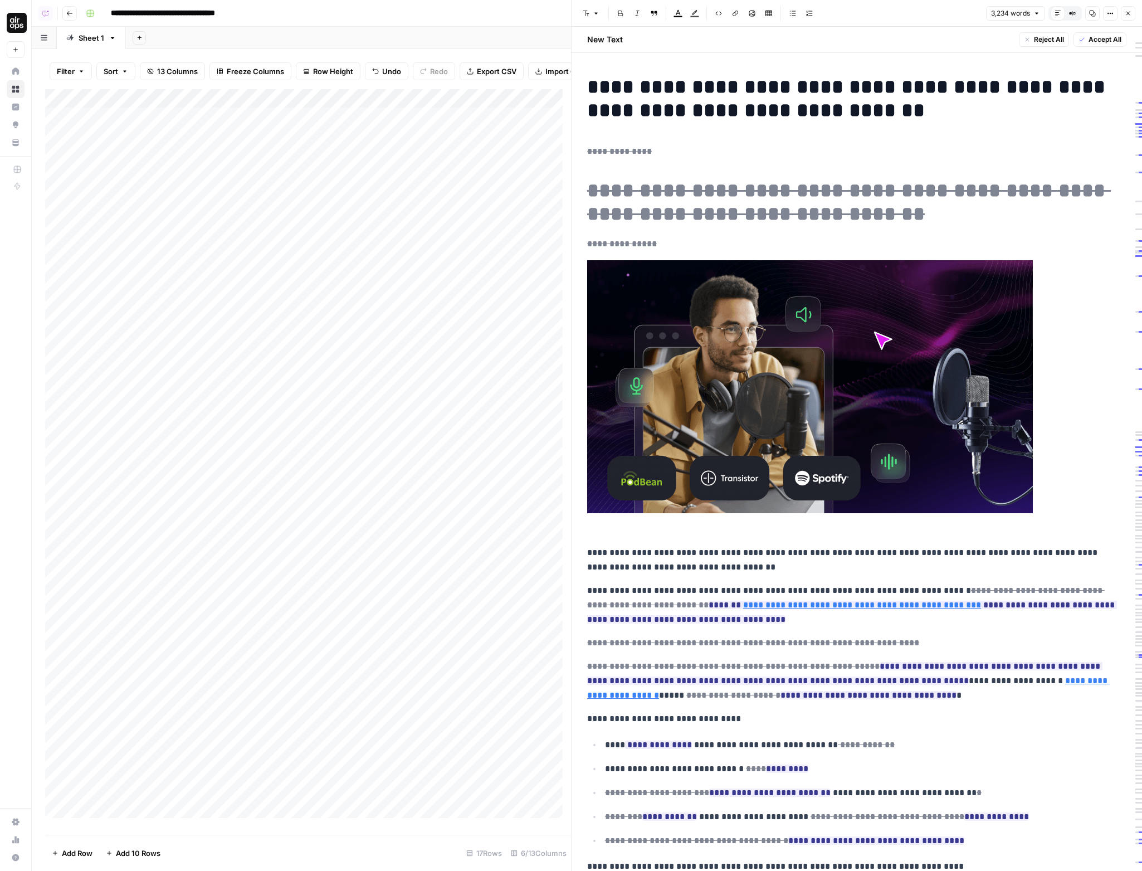  Describe the element at coordinates (177, 71) in the screenshot. I see `span: 13 Columns` at that location.